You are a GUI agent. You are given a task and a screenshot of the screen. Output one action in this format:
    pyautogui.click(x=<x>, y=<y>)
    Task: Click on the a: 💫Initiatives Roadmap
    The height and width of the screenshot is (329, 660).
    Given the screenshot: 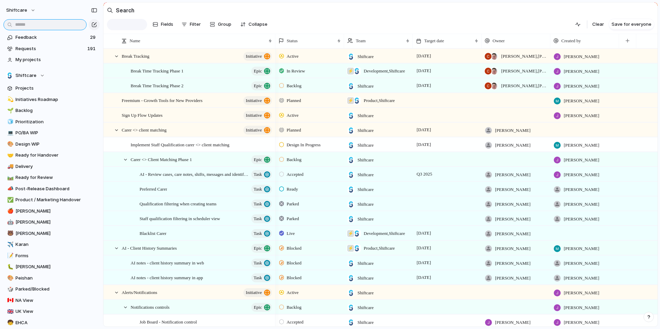 What is the action you would take?
    pyautogui.click(x=52, y=100)
    